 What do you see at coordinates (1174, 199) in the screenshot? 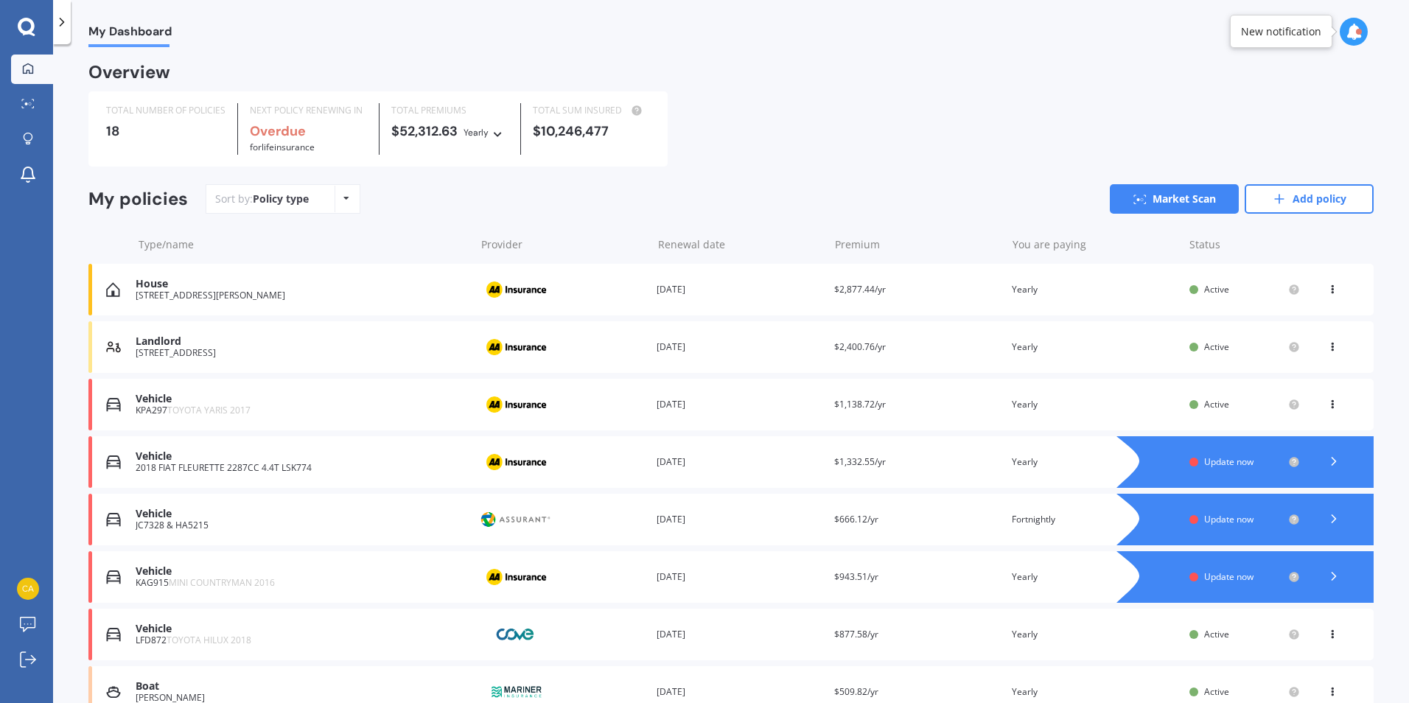
I see `a: Market Scan` at bounding box center [1174, 199].